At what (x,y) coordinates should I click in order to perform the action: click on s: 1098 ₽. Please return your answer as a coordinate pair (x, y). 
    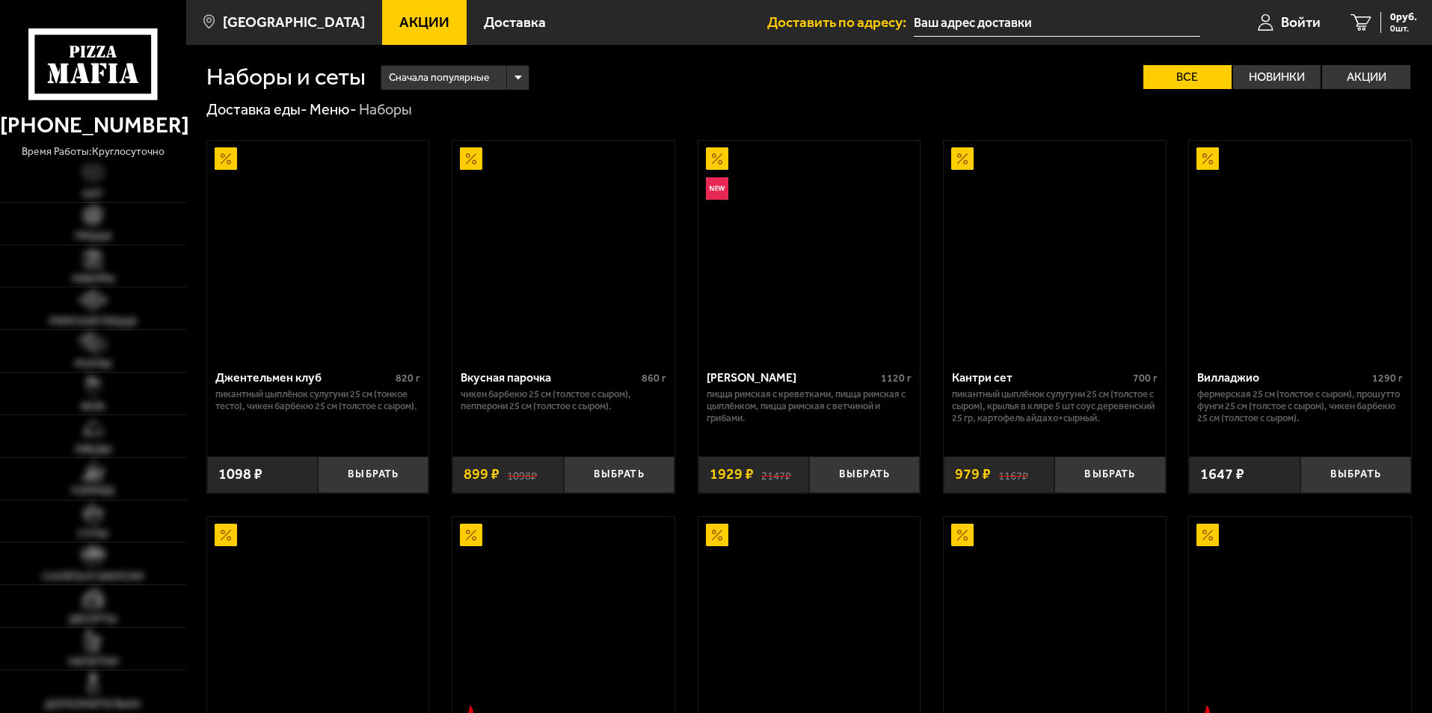
    Looking at the image, I should click on (522, 474).